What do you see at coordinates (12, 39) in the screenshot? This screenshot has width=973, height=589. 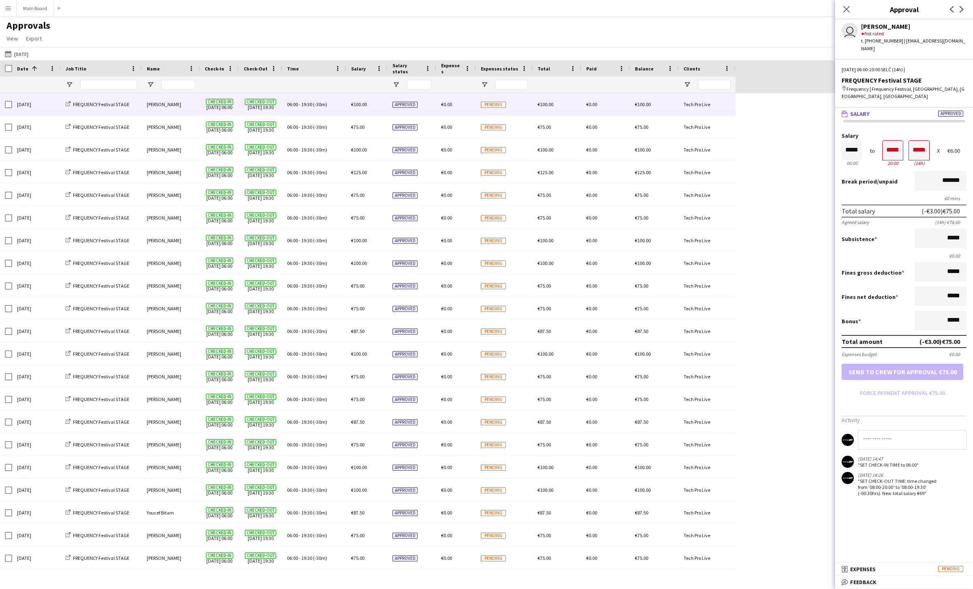 I see `span: View` at bounding box center [12, 39].